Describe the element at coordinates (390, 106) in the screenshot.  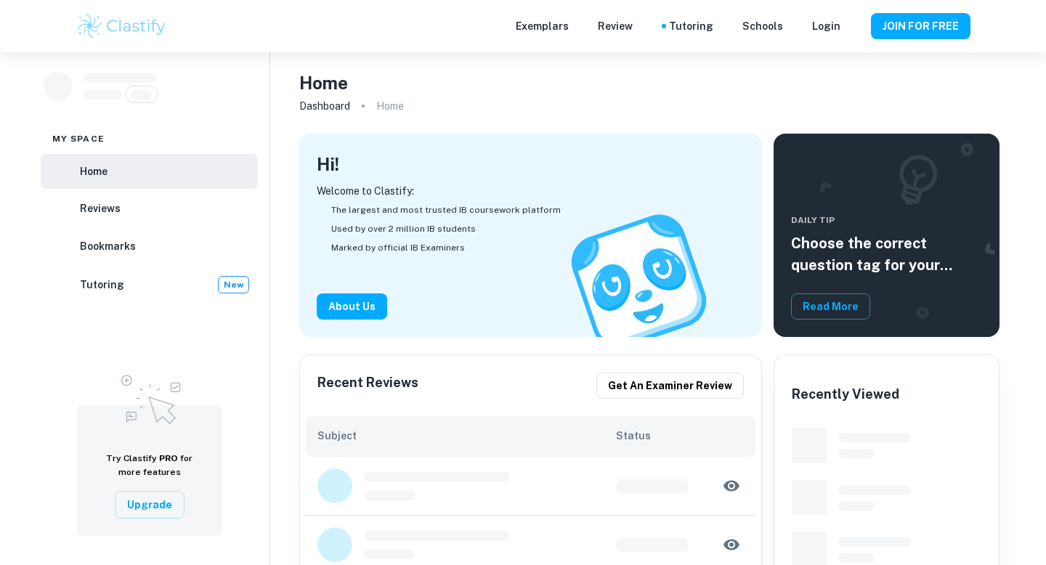
I see `p: Home` at that location.